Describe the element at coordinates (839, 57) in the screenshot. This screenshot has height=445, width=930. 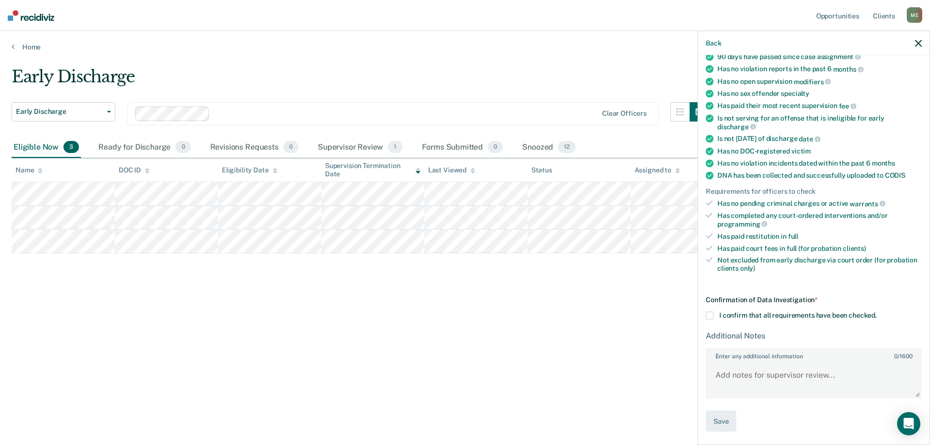
I see `span: assignment` at that location.